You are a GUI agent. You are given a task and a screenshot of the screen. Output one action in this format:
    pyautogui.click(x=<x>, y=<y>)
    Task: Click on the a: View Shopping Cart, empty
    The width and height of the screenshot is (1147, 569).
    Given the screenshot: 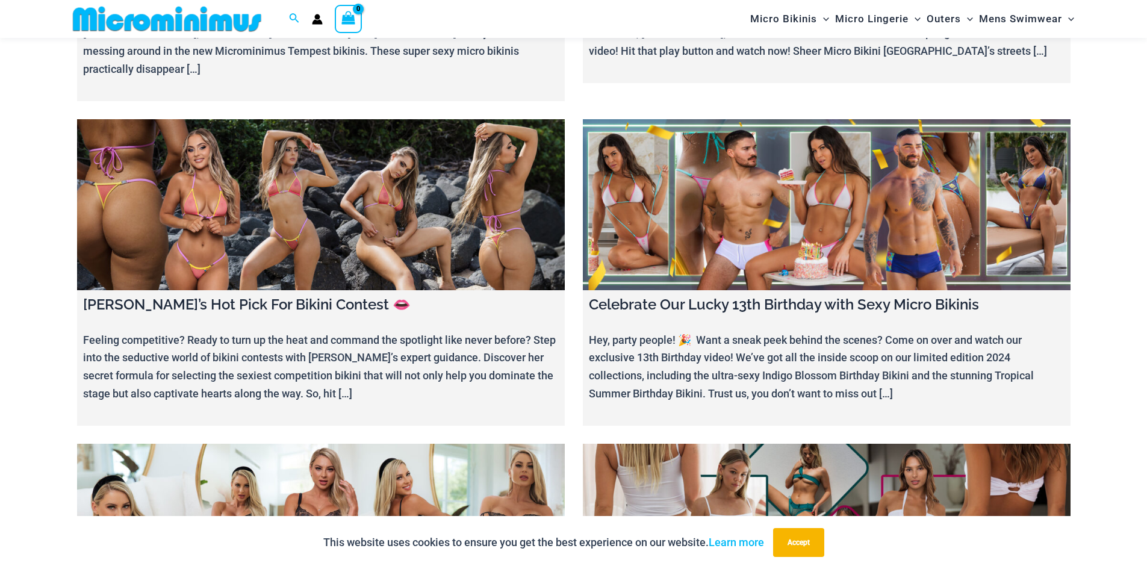 What is the action you would take?
    pyautogui.click(x=349, y=19)
    